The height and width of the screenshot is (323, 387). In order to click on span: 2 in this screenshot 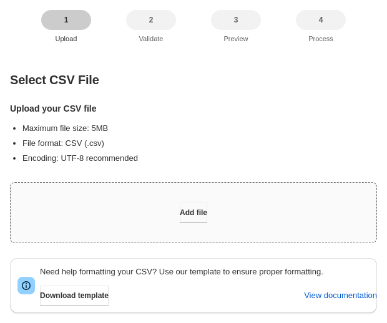, I will do `click(151, 20)`.